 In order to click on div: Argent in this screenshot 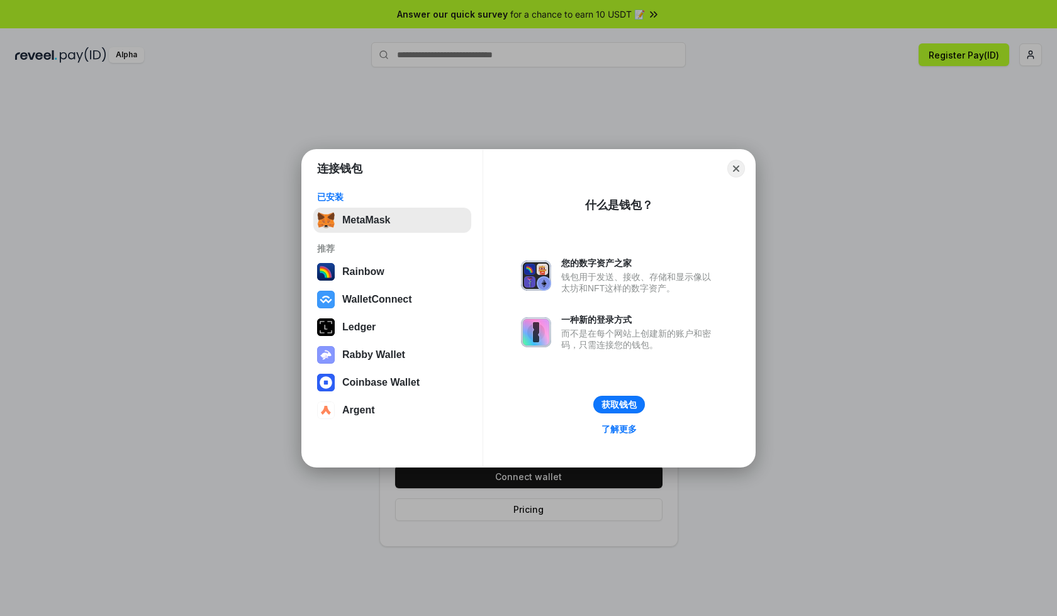, I will do `click(359, 410)`.